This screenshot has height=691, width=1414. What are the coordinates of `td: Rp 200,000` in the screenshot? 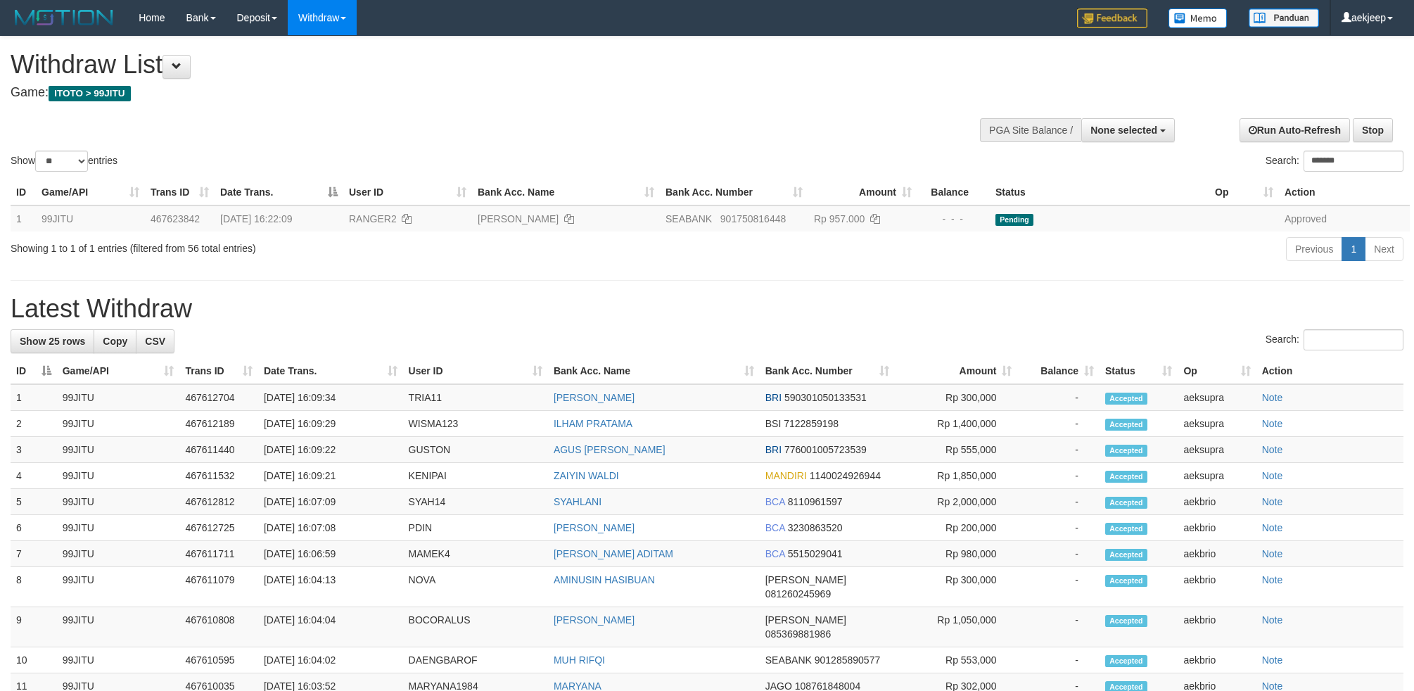 It's located at (956, 528).